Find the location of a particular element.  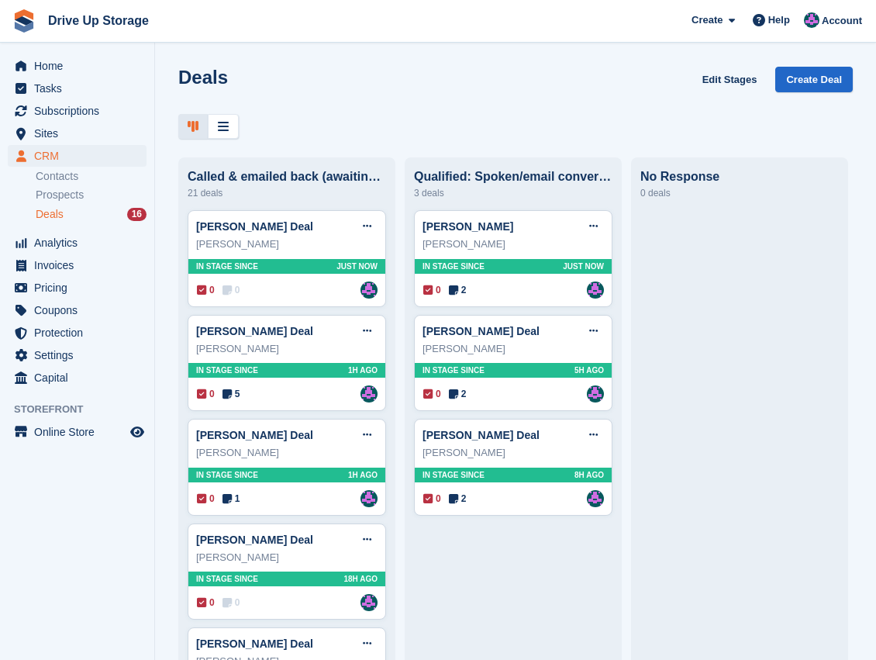

span: Analytics is located at coordinates (81, 243).